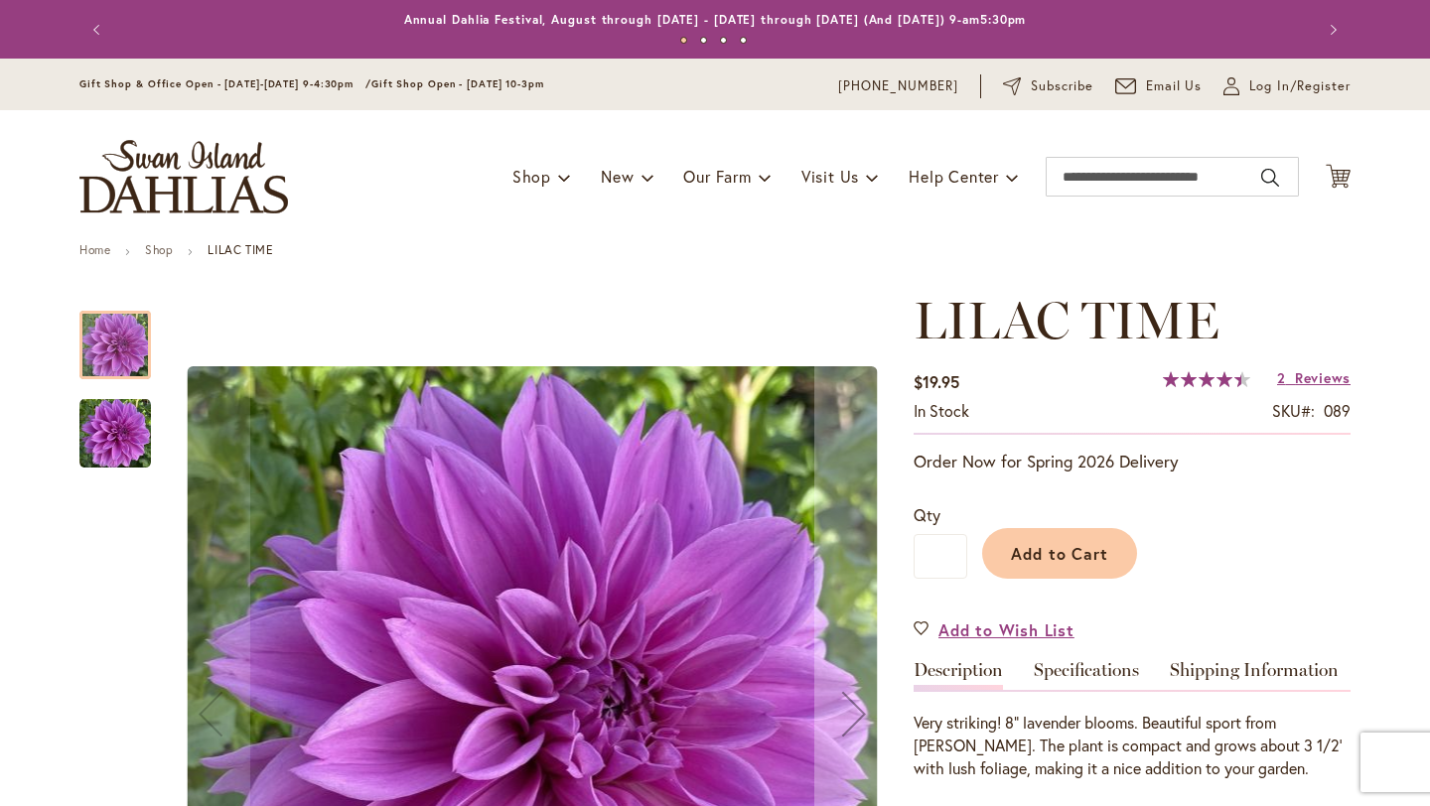 The width and height of the screenshot is (1430, 806). I want to click on span: Log In/Register, so click(1299, 86).